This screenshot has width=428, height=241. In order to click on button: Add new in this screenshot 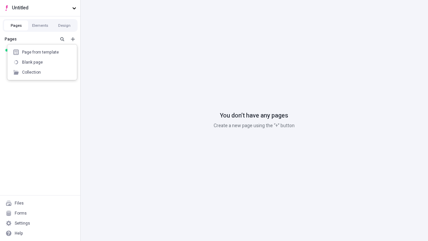, I will do `click(73, 39)`.